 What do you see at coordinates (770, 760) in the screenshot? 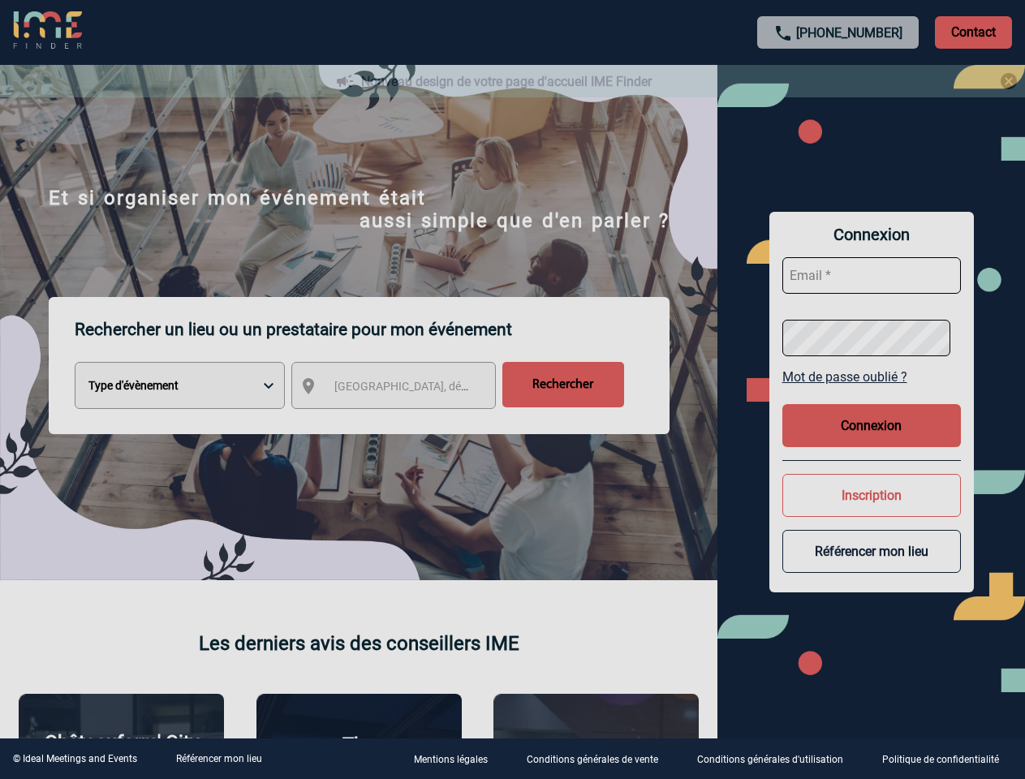
I see `p: Conditions générales d'utilisation` at bounding box center [770, 760].